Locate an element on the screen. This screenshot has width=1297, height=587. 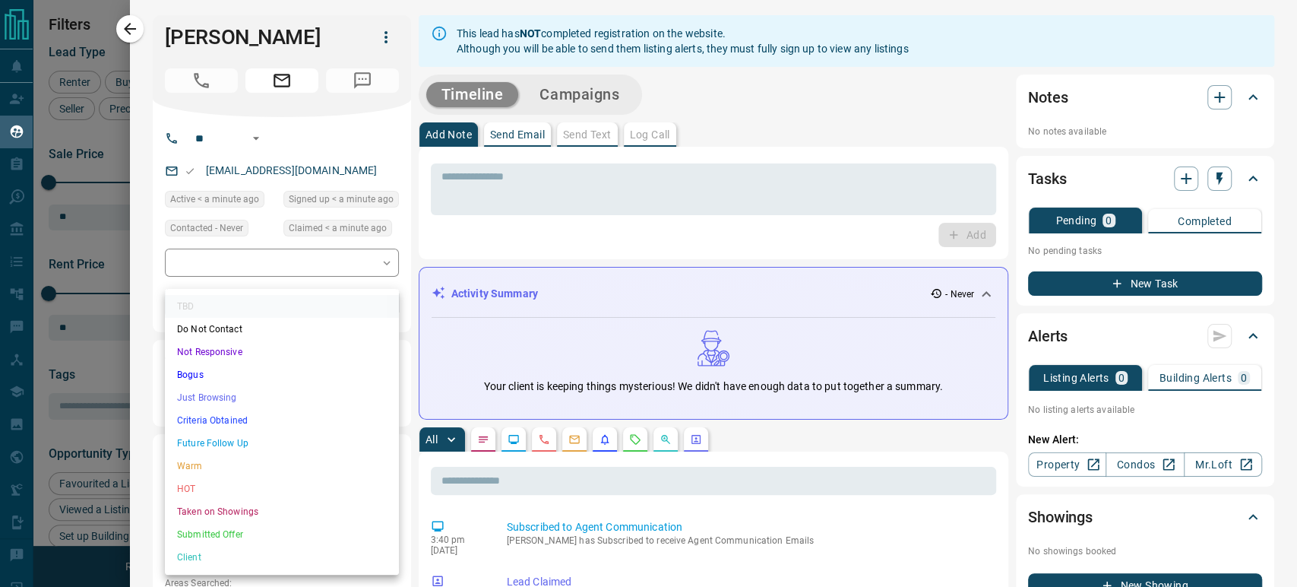
li: Client is located at coordinates (282, 557).